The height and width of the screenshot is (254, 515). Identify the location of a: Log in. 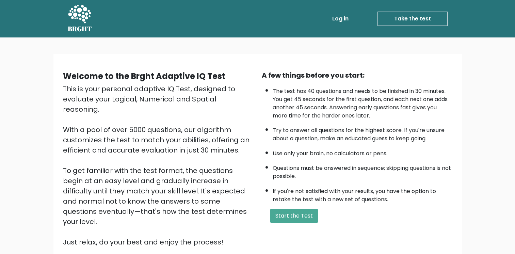
(340, 19).